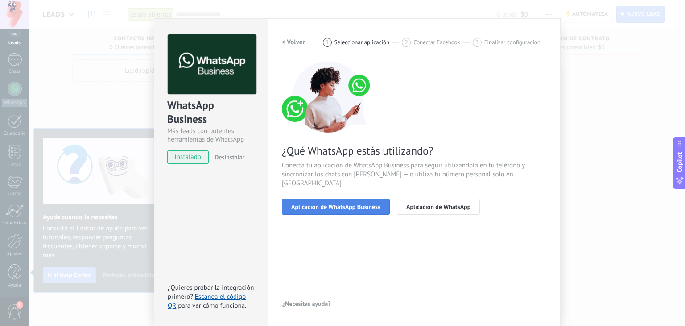 The width and height of the screenshot is (685, 326). I want to click on span: 1, so click(327, 42).